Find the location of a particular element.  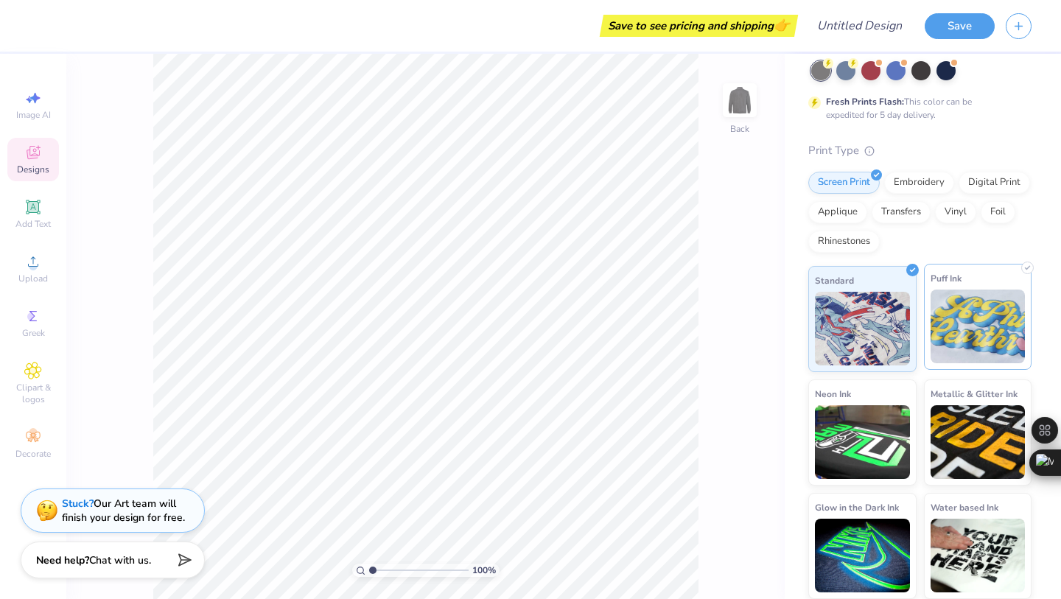

span: Neon Ink is located at coordinates (832, 393).